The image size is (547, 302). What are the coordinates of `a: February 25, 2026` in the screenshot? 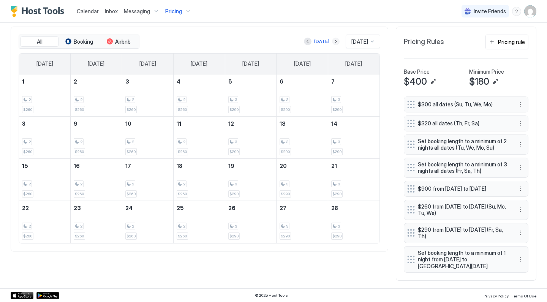 It's located at (199, 208).